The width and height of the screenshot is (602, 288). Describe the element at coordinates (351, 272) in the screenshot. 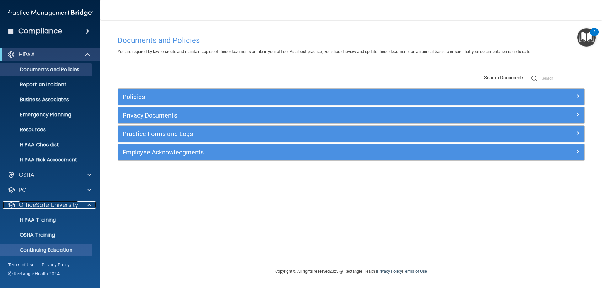

I see `div: Copyright © All rights reserved 2025 @ Rectangle Health | |` at that location.